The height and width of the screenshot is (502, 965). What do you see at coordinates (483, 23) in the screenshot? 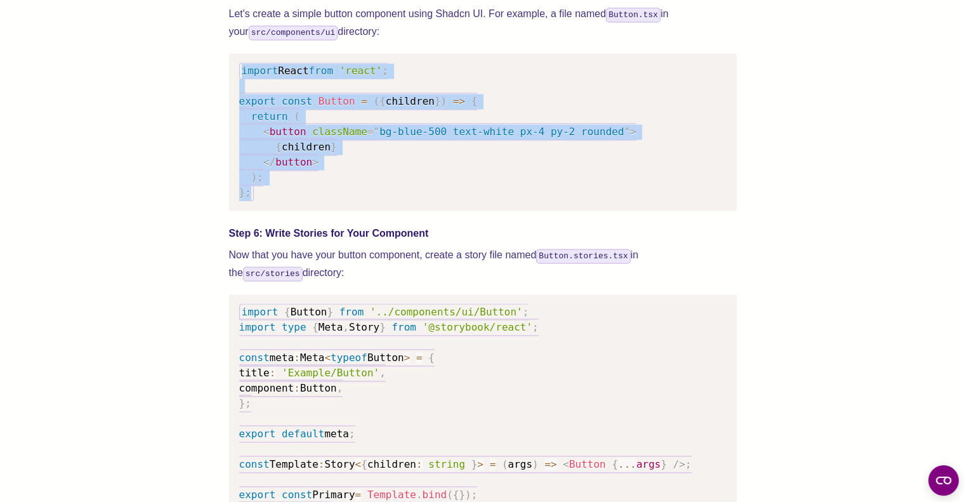
I see `p: Let's create a simple button component using Shadcn UI. For example, a file named in your directory:` at bounding box center [483, 23].